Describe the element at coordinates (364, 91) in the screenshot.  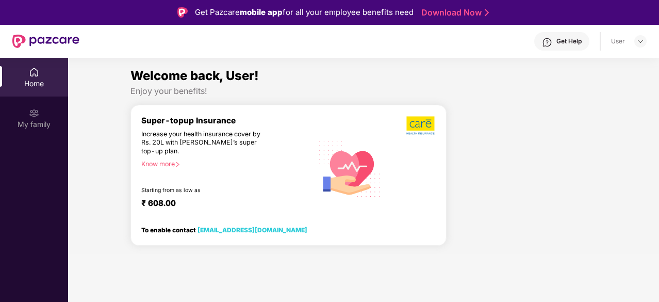
I see `div: Enjoy your benefits!` at that location.